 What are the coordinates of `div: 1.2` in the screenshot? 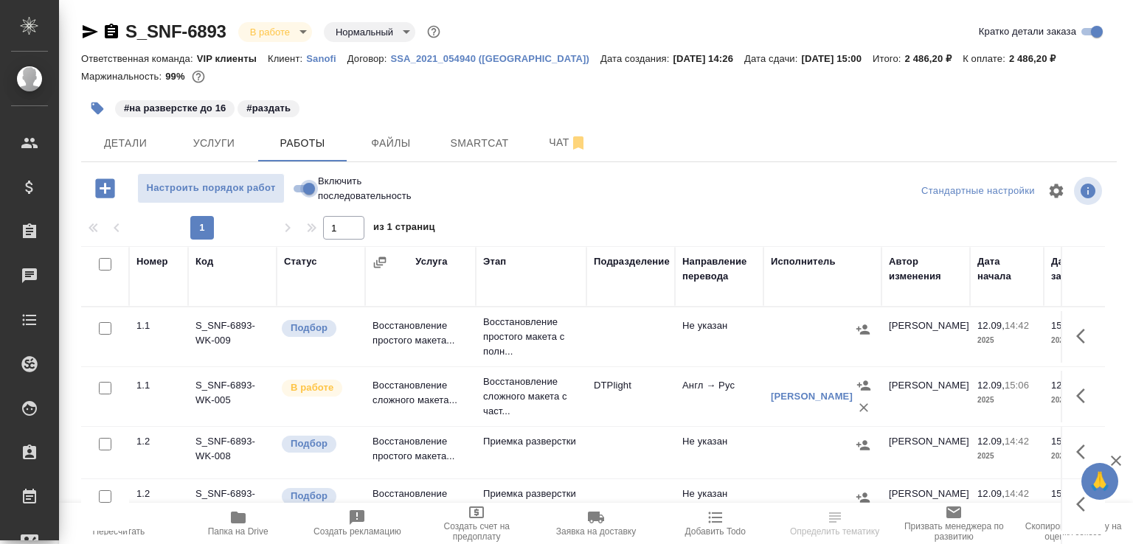 It's located at (159, 442).